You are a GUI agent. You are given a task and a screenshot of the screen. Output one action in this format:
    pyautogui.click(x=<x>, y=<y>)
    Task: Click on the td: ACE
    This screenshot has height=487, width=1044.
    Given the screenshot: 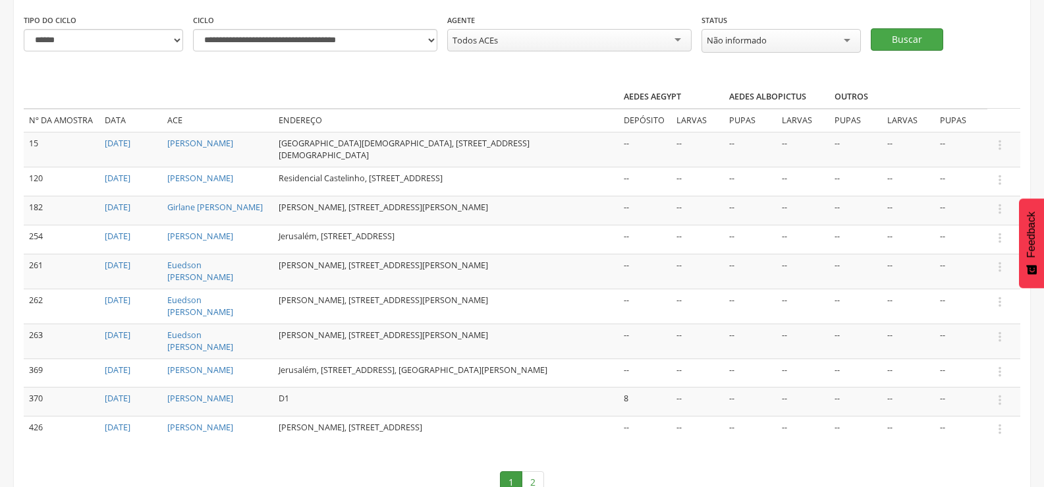 What is the action you would take?
    pyautogui.click(x=217, y=120)
    